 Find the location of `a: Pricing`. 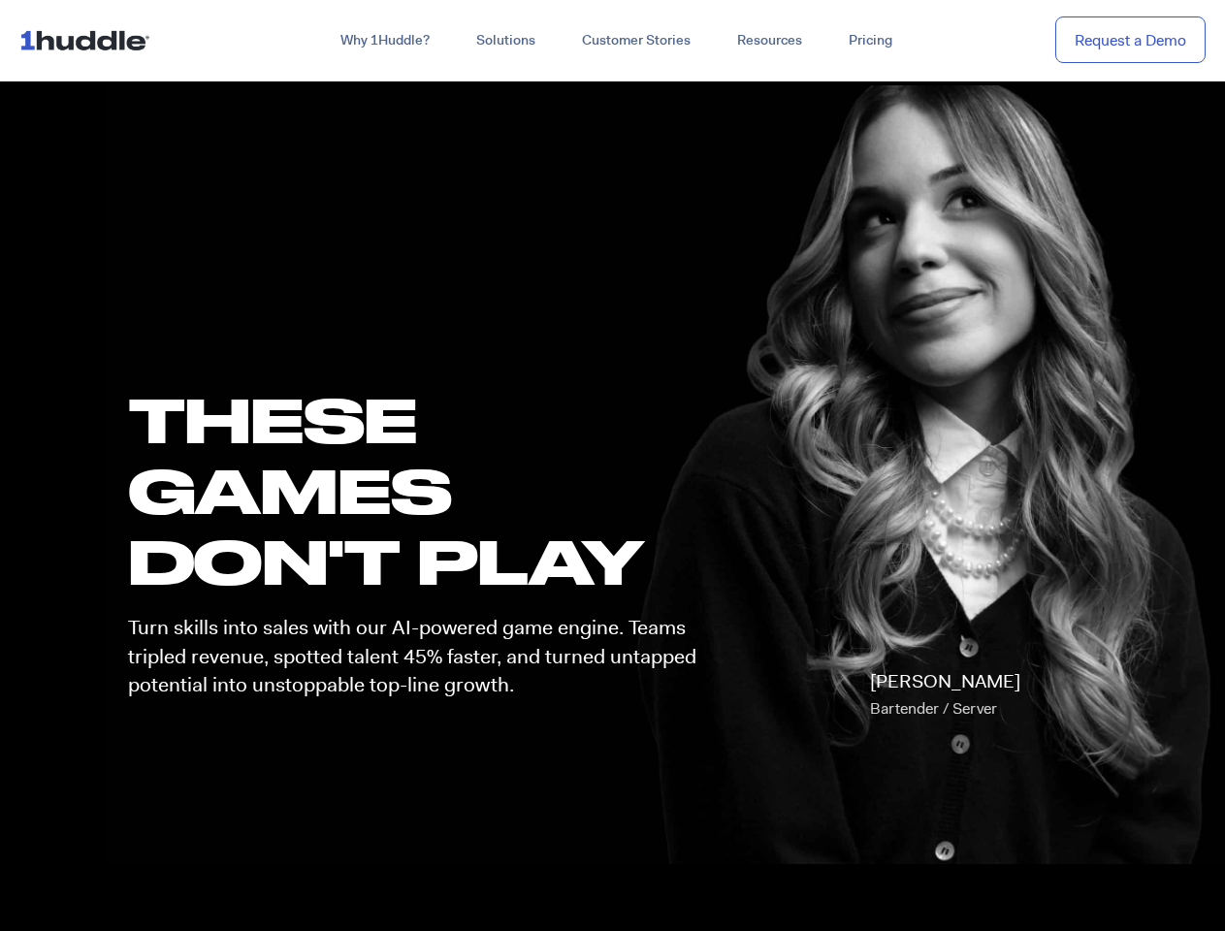

a: Pricing is located at coordinates (870, 41).